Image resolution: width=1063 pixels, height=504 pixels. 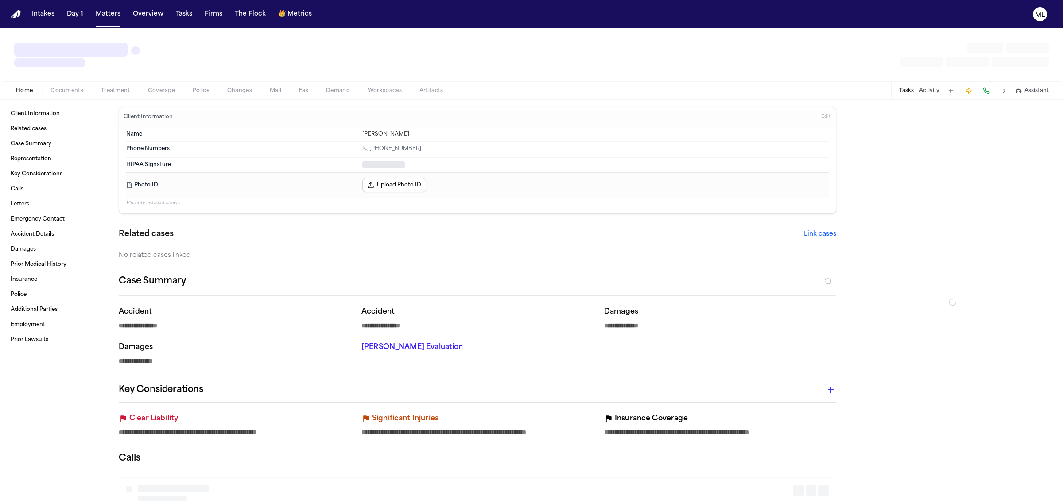 What do you see at coordinates (148, 149) in the screenshot?
I see `span: Phone Numbers` at bounding box center [148, 149].